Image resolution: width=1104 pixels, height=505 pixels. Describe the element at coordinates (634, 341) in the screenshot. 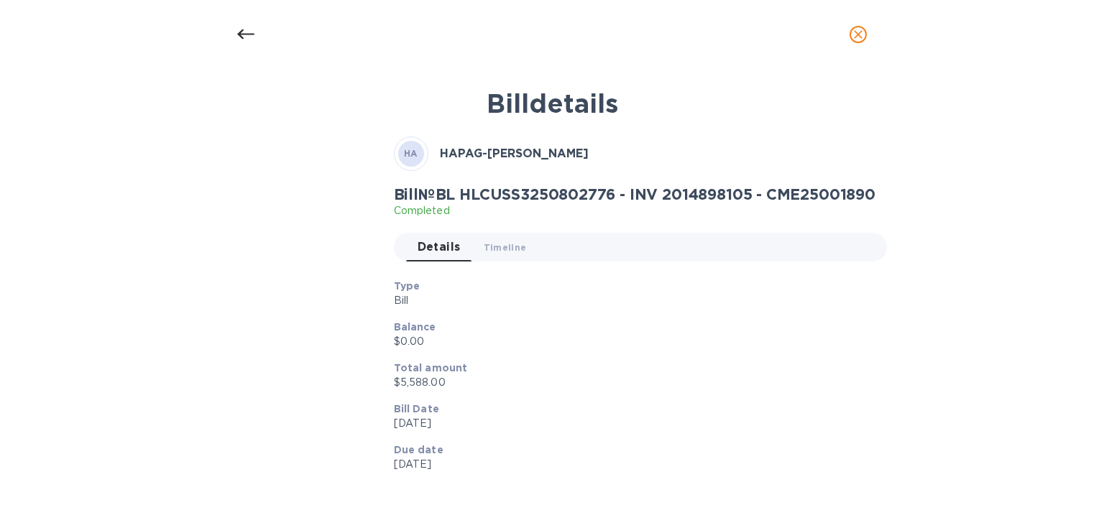

I see `p: $0.00` at that location.